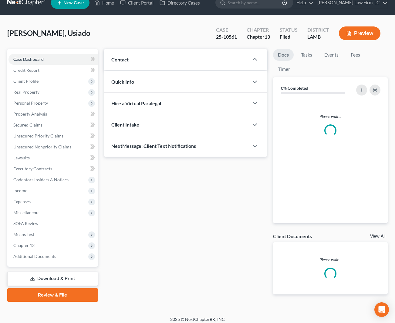 The width and height of the screenshot is (395, 323). Describe the element at coordinates (382, 309) in the screenshot. I see `div: Open Intercom Messenger` at that location.